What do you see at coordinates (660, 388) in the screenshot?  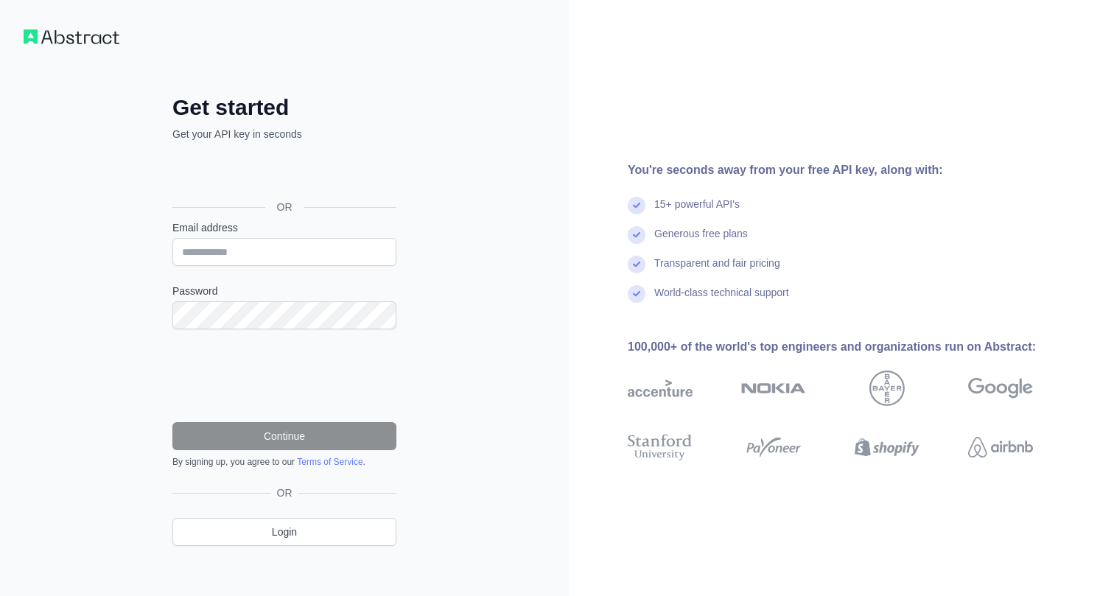 I see `img: accenture` at bounding box center [660, 388].